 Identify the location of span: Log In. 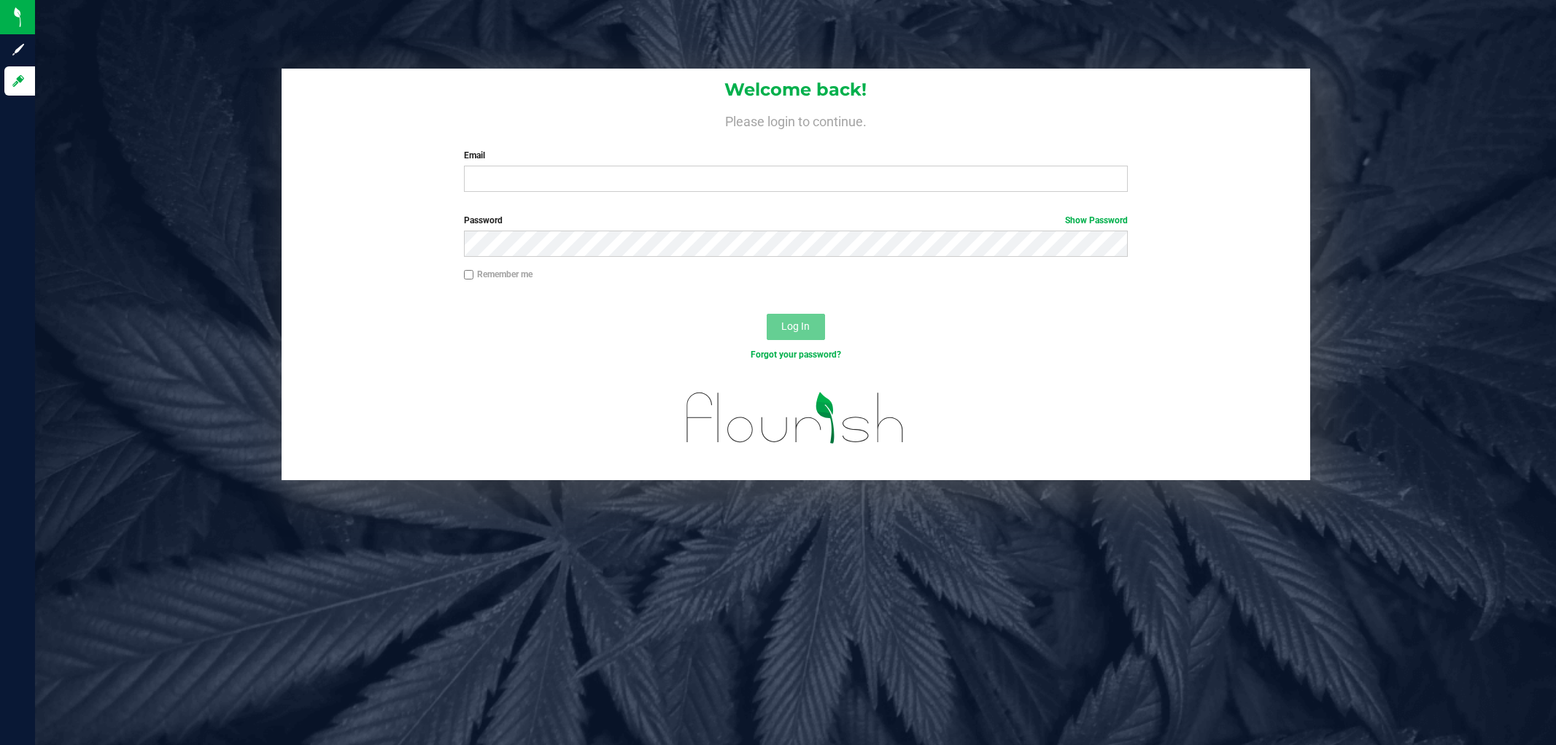
(795, 326).